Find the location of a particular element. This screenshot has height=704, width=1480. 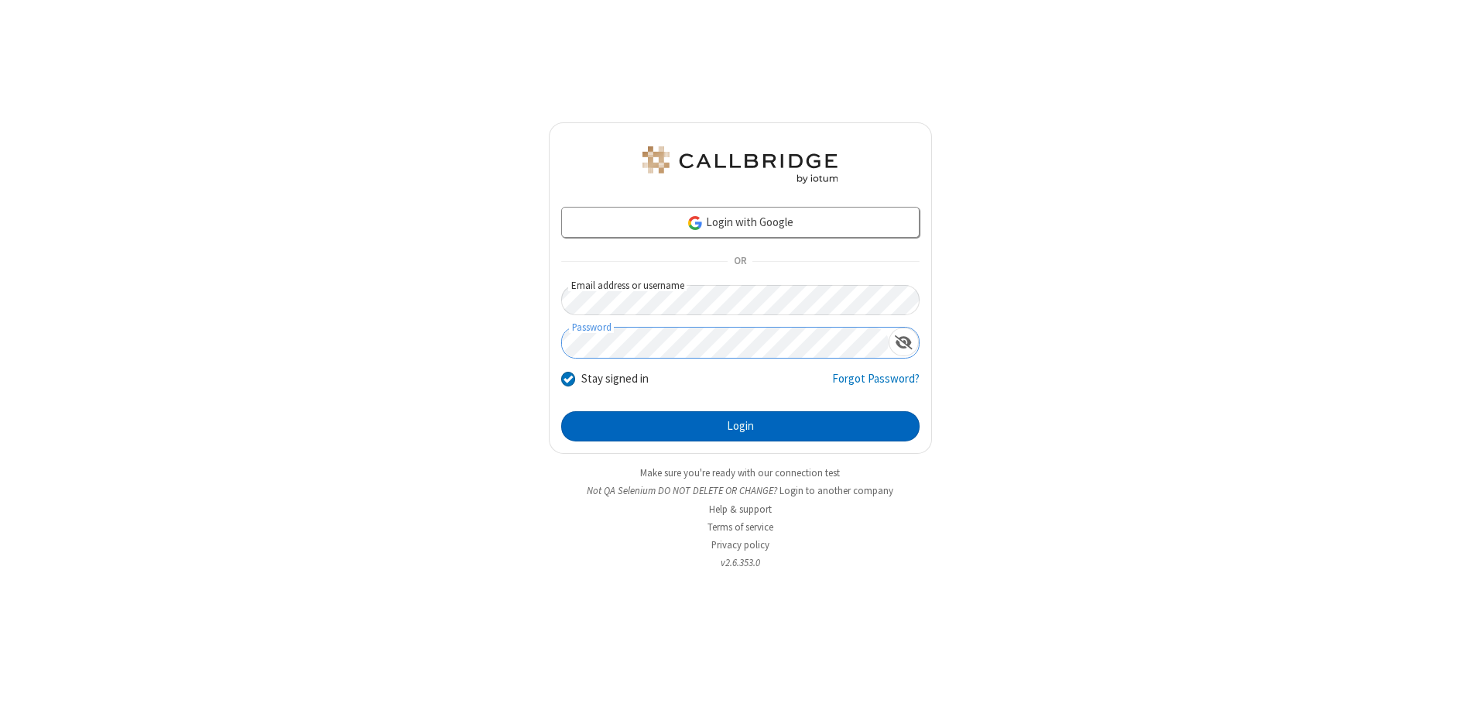

li: v2.6.353.0 is located at coordinates (740, 562).